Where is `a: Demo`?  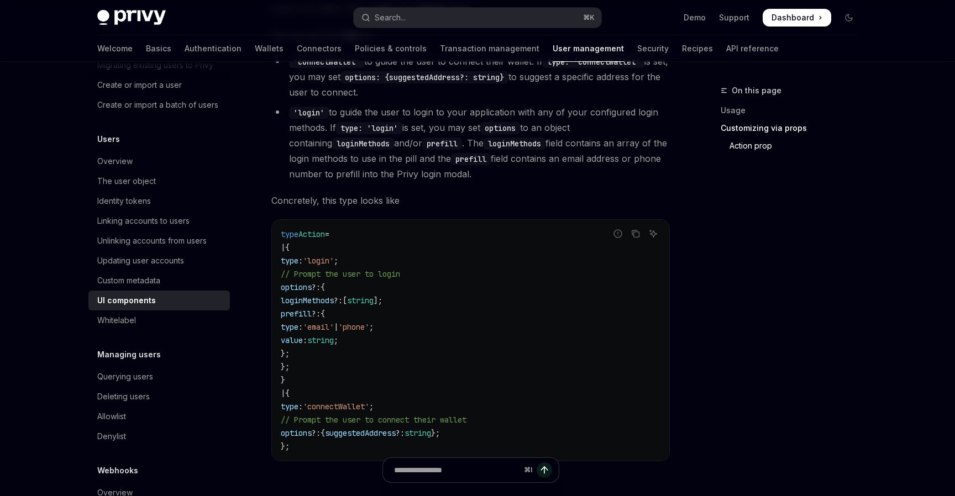 a: Demo is located at coordinates (695, 18).